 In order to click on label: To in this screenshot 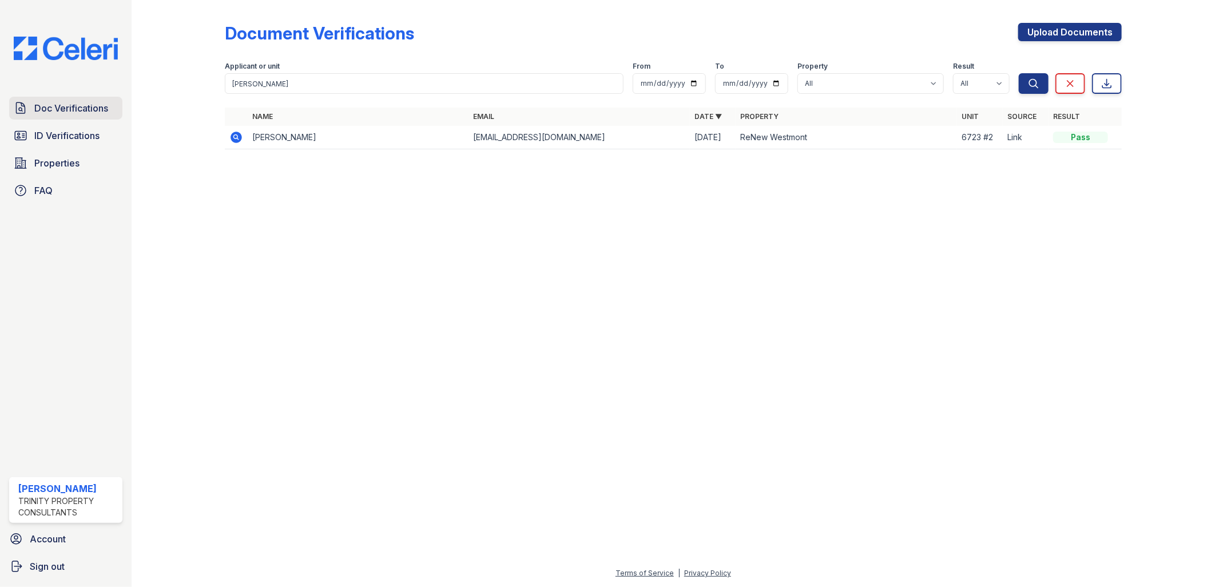, I will do `click(720, 66)`.